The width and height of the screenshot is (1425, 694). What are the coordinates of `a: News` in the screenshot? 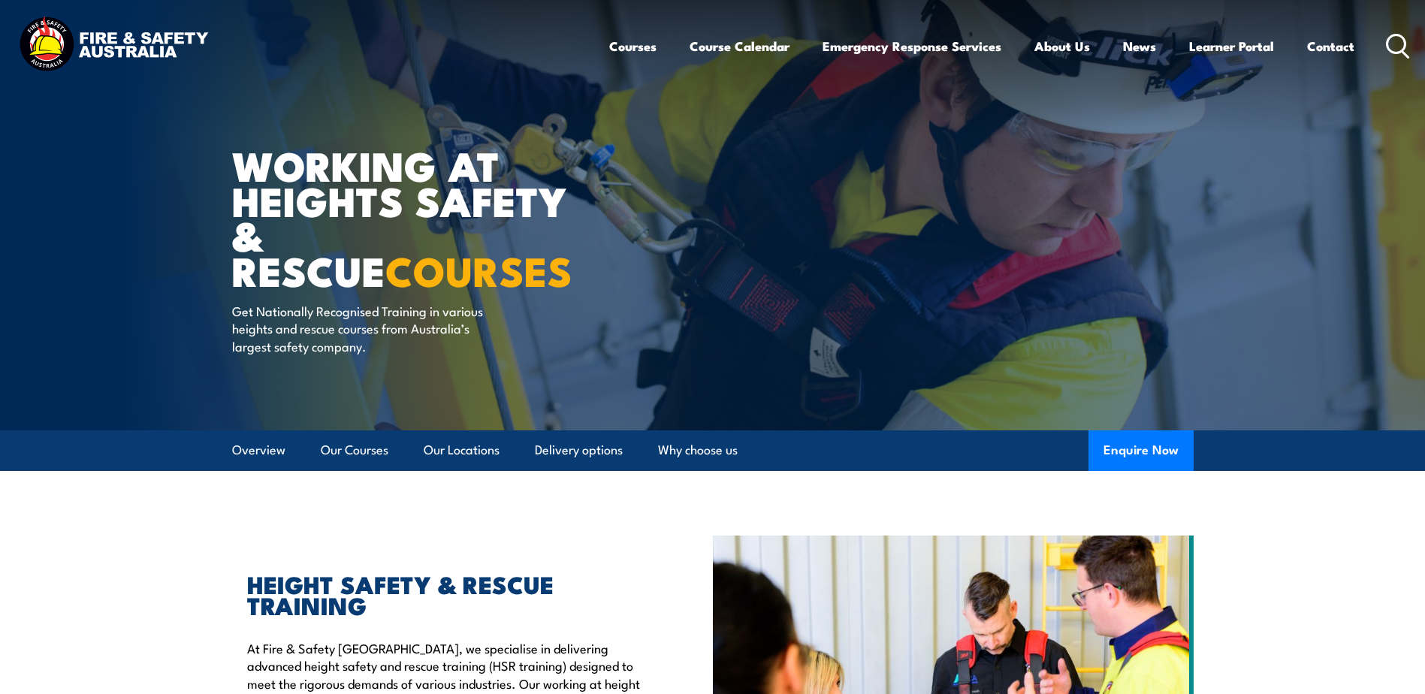 It's located at (1139, 46).